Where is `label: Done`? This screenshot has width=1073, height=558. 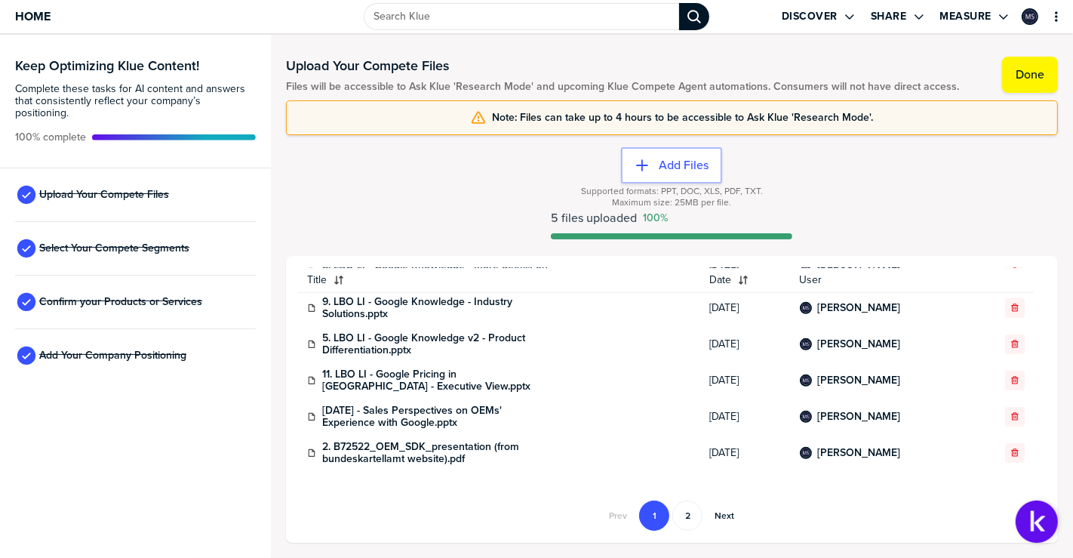 label: Done is located at coordinates (1030, 75).